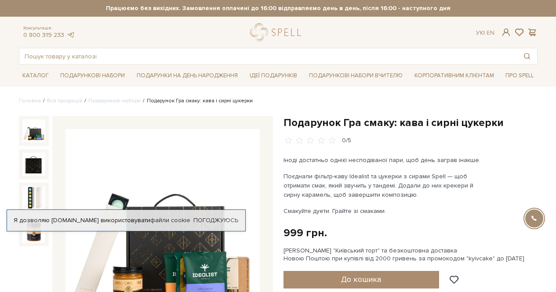  I want to click on span: Консультація:, so click(49, 28).